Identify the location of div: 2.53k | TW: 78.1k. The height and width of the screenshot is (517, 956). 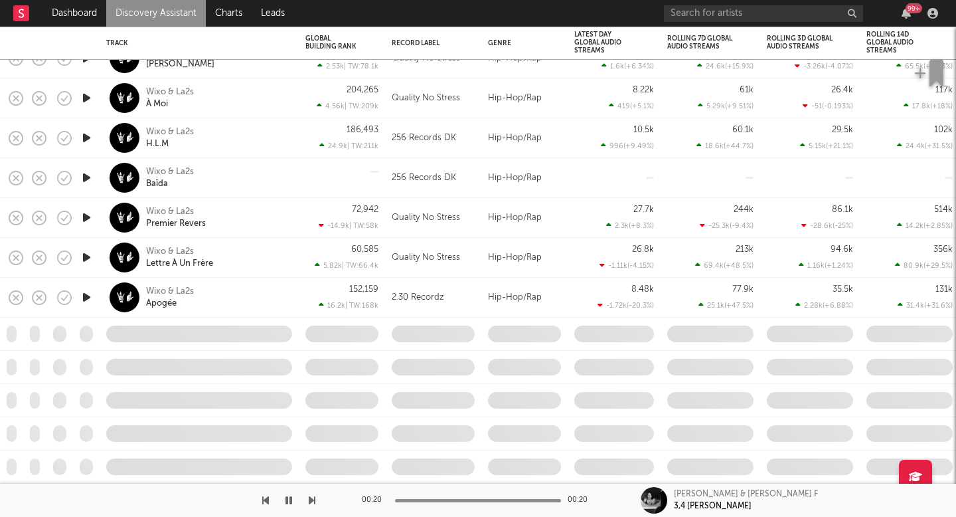
(342, 66).